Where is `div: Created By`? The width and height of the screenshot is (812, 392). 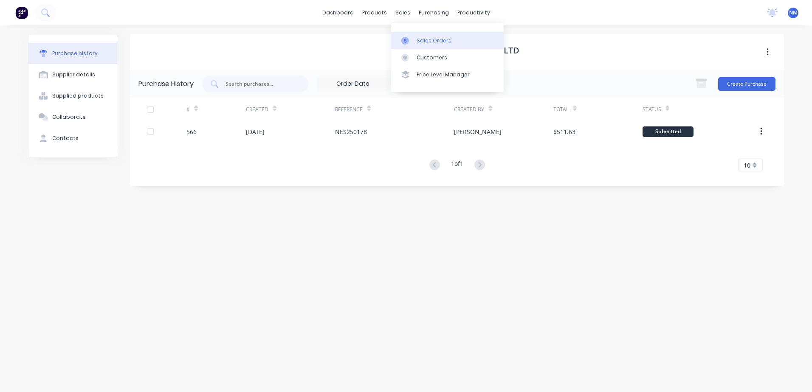 div: Created By is located at coordinates (469, 110).